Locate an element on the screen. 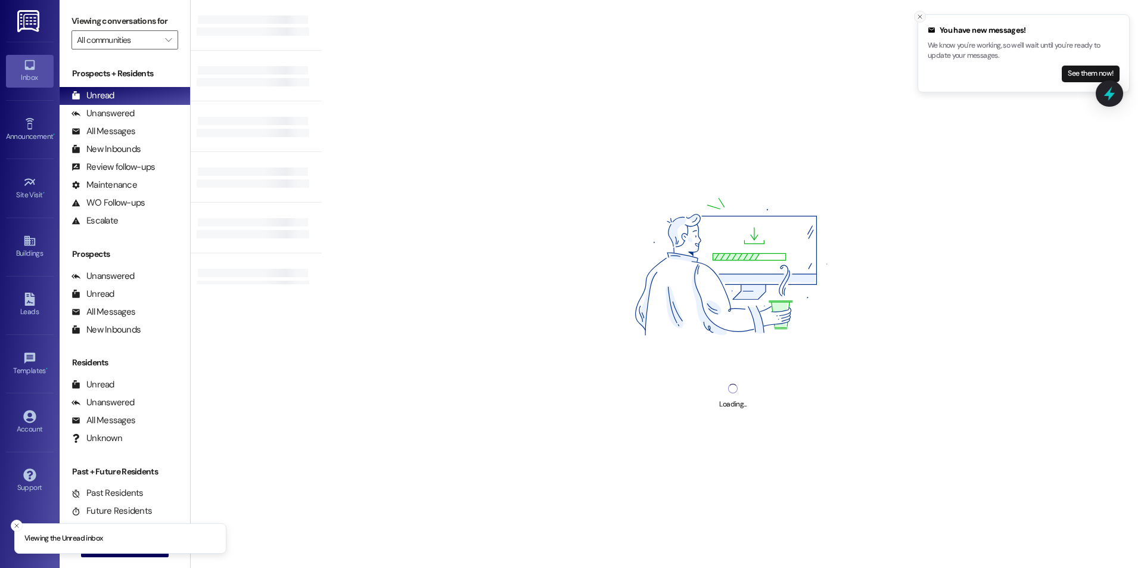  p: Viewing the Unread inbox is located at coordinates (63, 539).